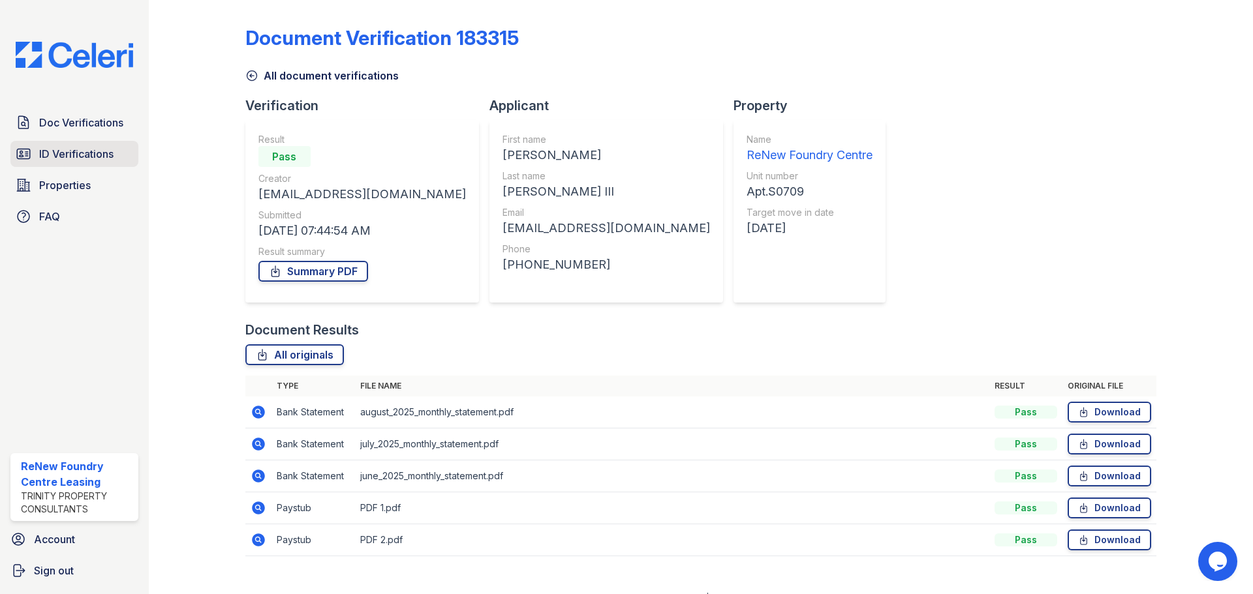 The height and width of the screenshot is (594, 1253). Describe the element at coordinates (362, 252) in the screenshot. I see `div: Result summary` at that location.